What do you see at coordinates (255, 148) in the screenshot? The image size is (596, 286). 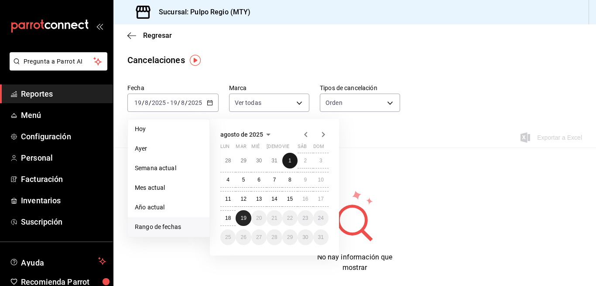 I see `abbr: miércoles` at bounding box center [255, 148].